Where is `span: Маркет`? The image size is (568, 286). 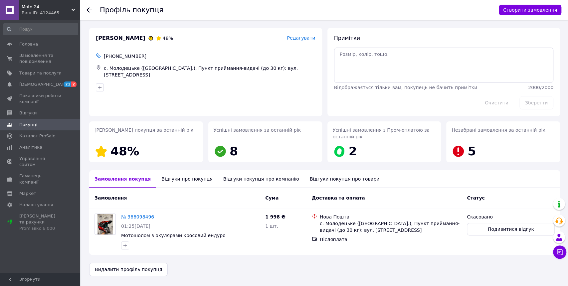
span: Маркет is located at coordinates (28, 194).